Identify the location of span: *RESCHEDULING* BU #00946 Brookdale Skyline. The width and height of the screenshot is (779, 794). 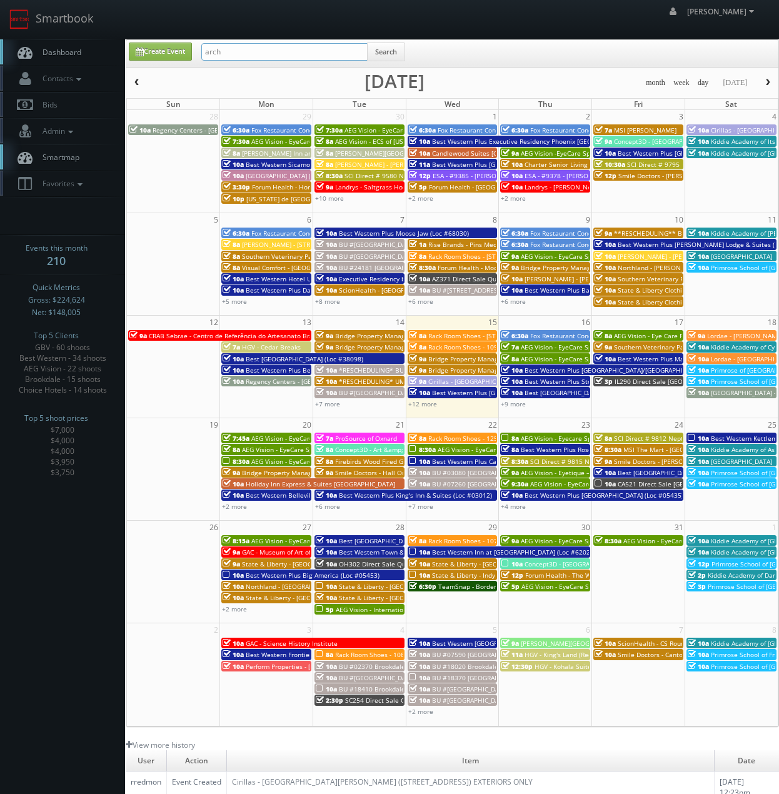
(411, 370).